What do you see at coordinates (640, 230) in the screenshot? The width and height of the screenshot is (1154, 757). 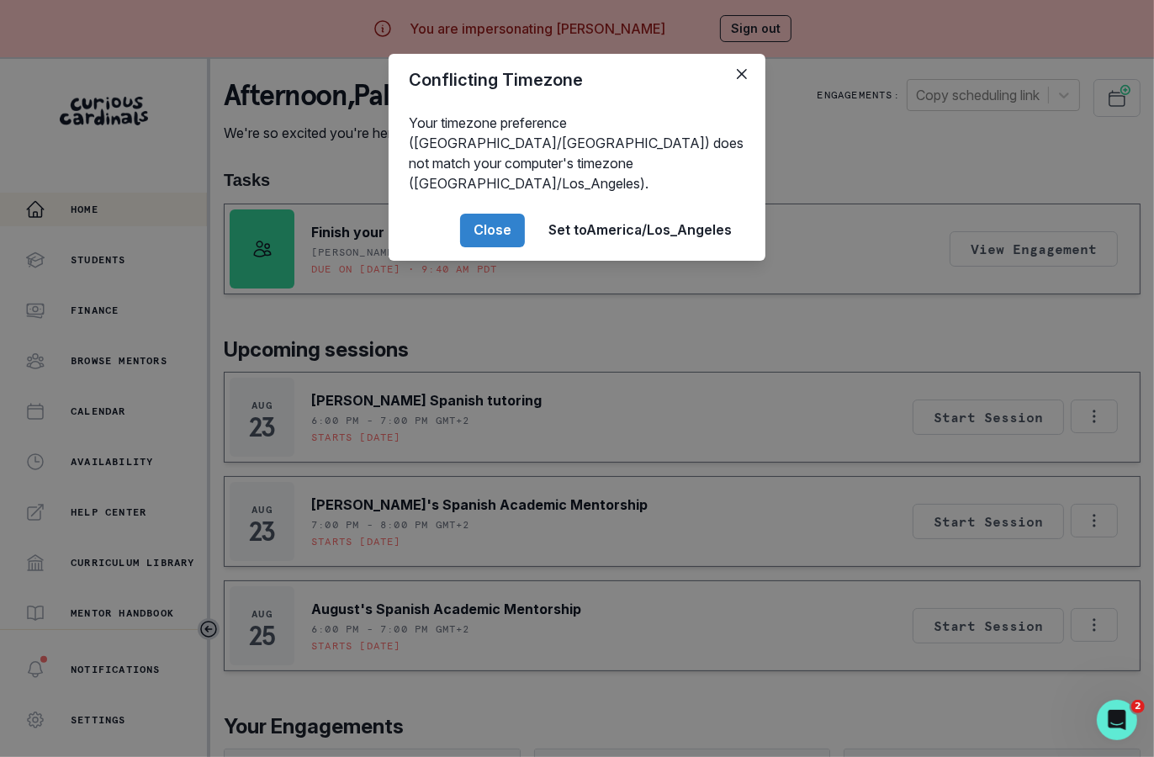 I see `button: Set toAmerica/Los_Angeles` at bounding box center [640, 230].